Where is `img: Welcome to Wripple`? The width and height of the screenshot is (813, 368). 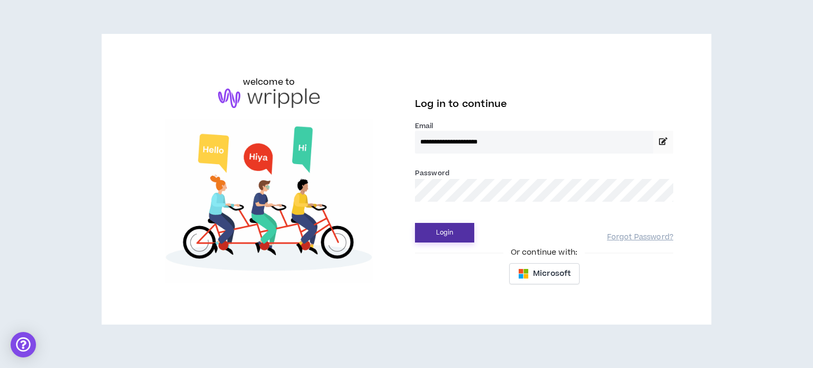 img: Welcome to Wripple is located at coordinates (269, 201).